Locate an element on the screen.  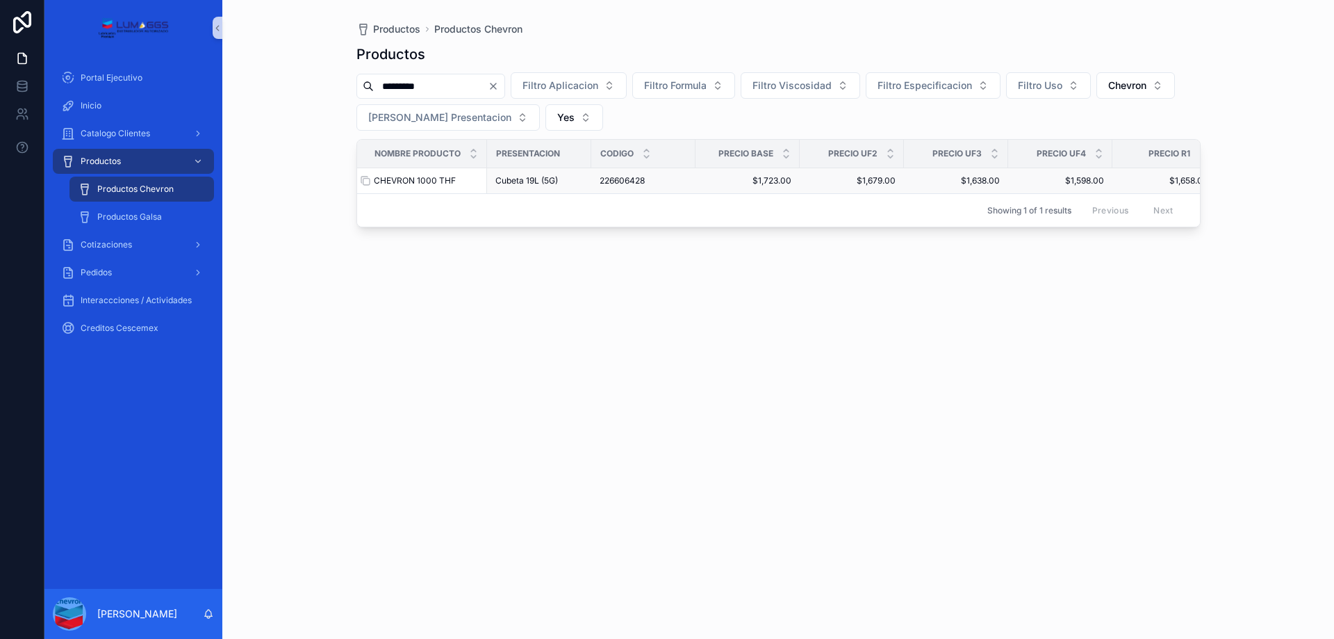
h1: Productos is located at coordinates (391, 54).